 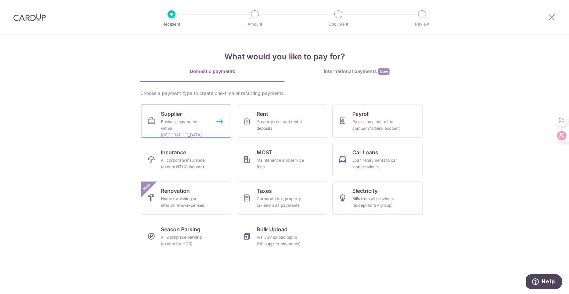 I want to click on a: MCSTMaintenance and service fees, so click(x=282, y=160).